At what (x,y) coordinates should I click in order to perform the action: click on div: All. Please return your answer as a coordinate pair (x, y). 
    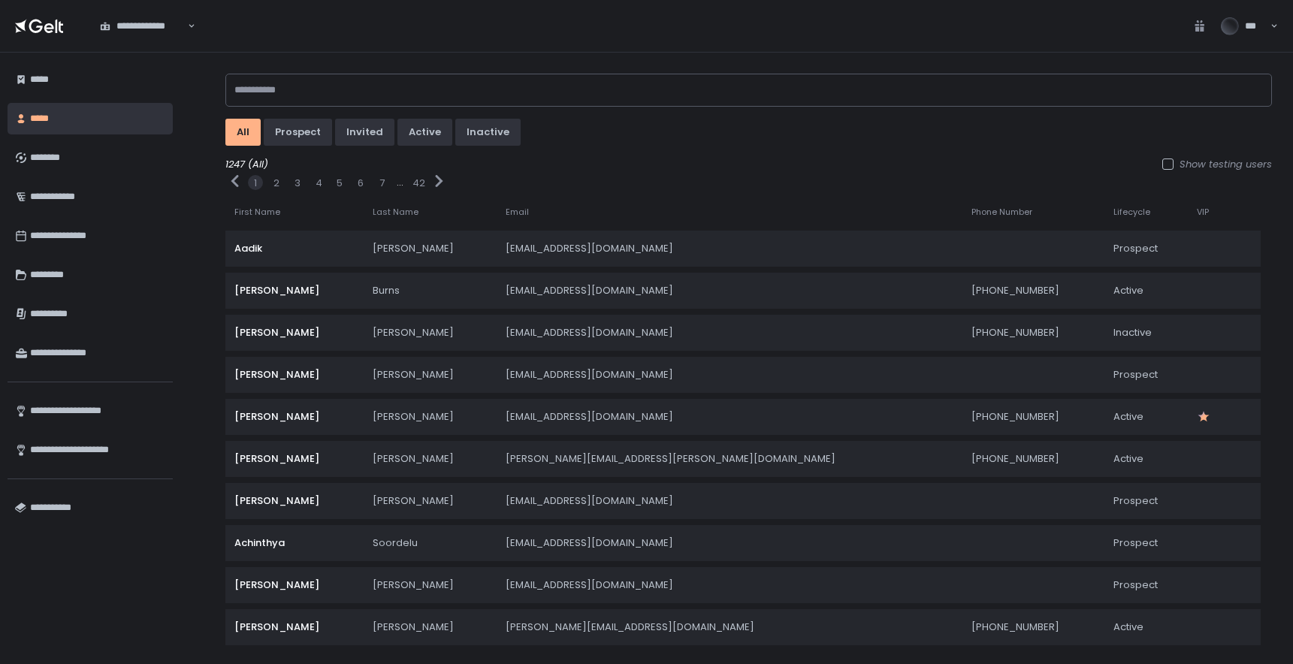
    Looking at the image, I should click on (243, 132).